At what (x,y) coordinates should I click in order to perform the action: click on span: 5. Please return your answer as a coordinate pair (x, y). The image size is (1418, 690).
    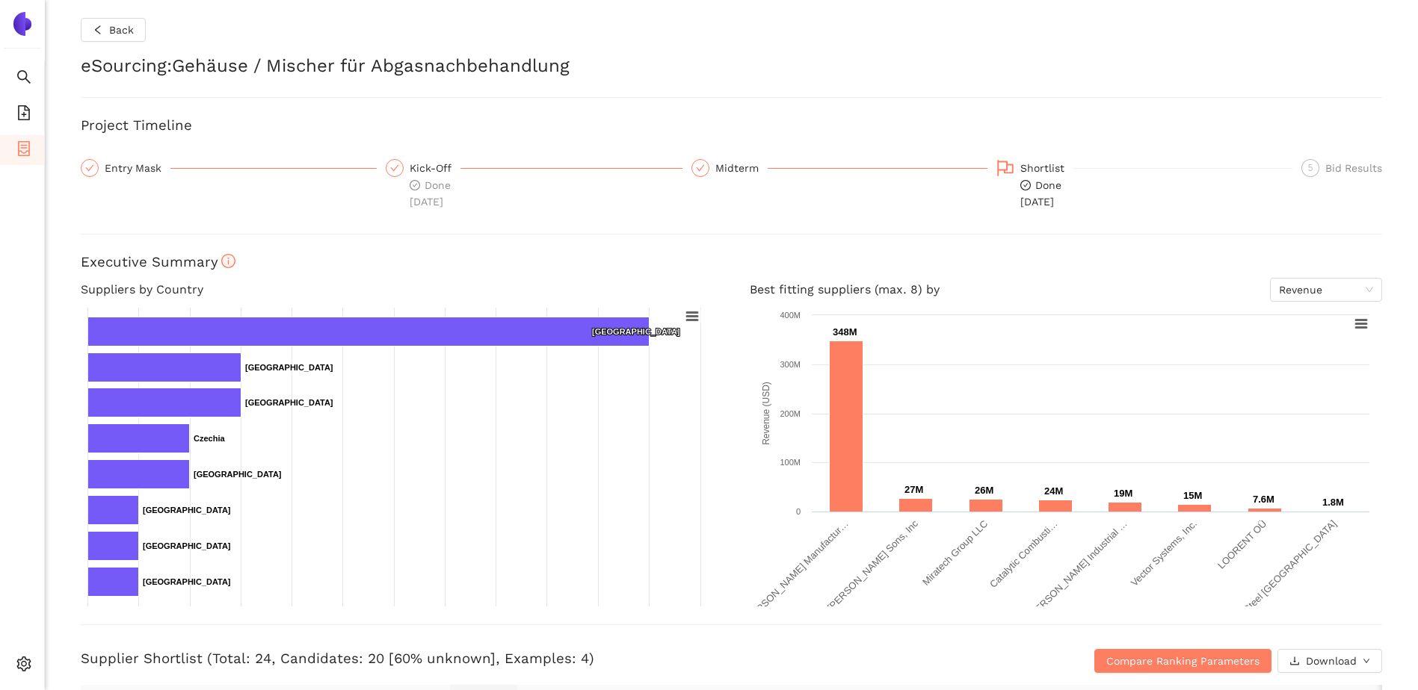
    Looking at the image, I should click on (1310, 168).